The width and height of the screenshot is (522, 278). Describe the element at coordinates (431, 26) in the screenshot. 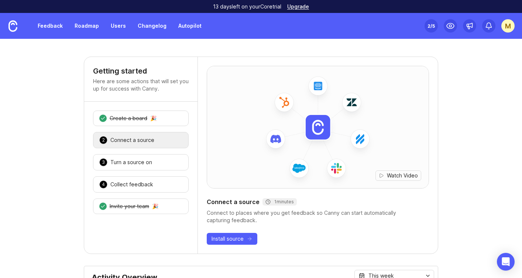

I see `div: 2 /5` at that location.